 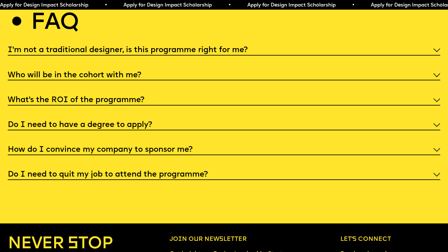 What do you see at coordinates (100, 150) in the screenshot?
I see `h5: How do I convince my company to sponsor me?` at bounding box center [100, 150].